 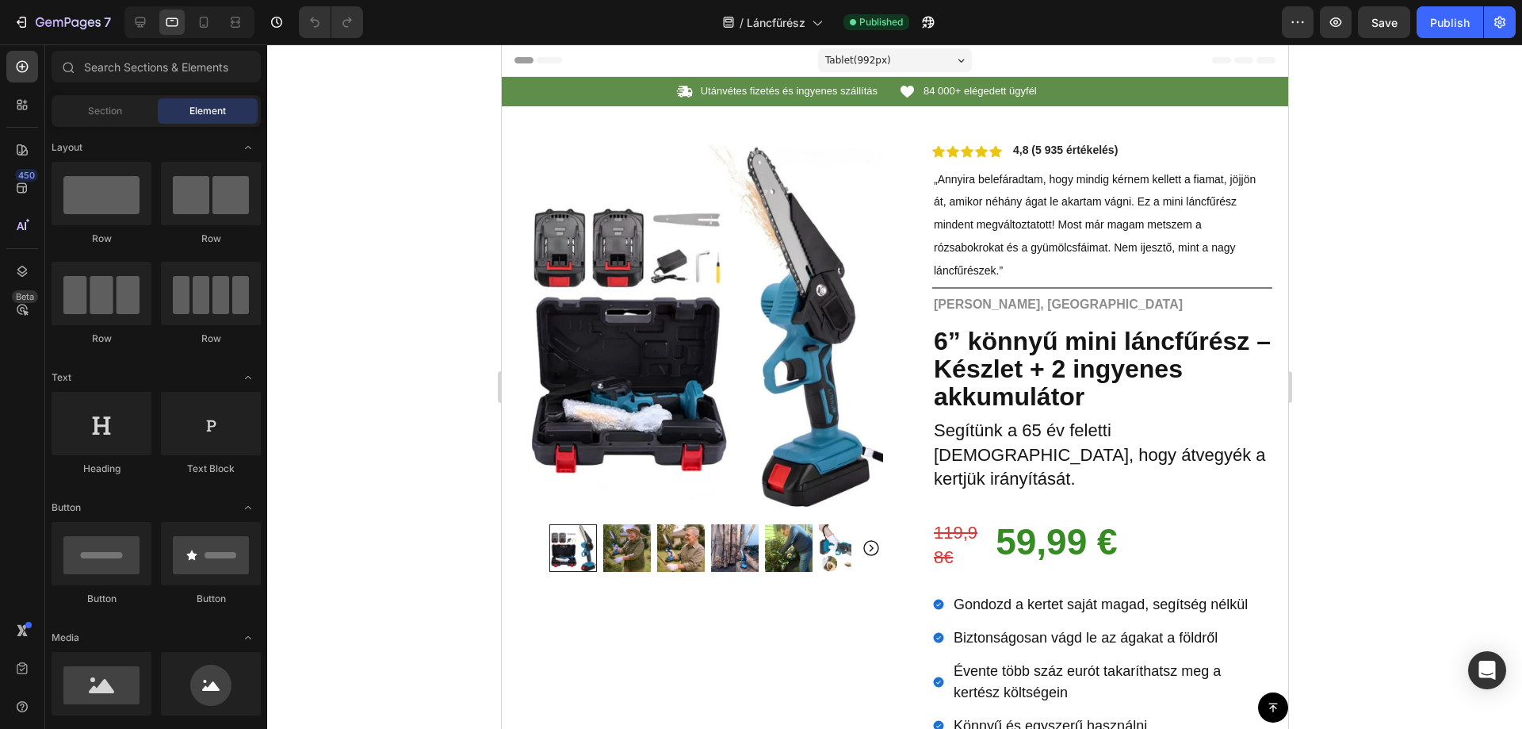 What do you see at coordinates (65, 637) in the screenshot?
I see `span: Media` at bounding box center [65, 637].